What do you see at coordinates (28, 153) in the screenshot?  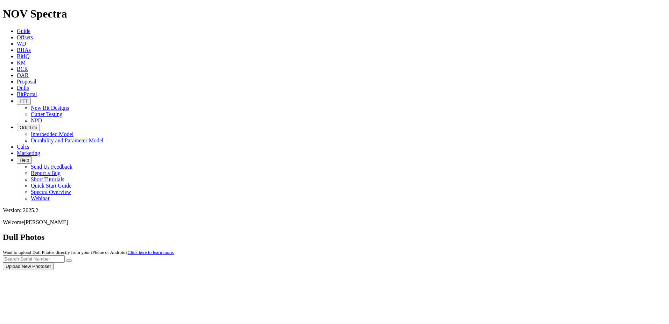 I see `a: Marketing` at bounding box center [28, 153].